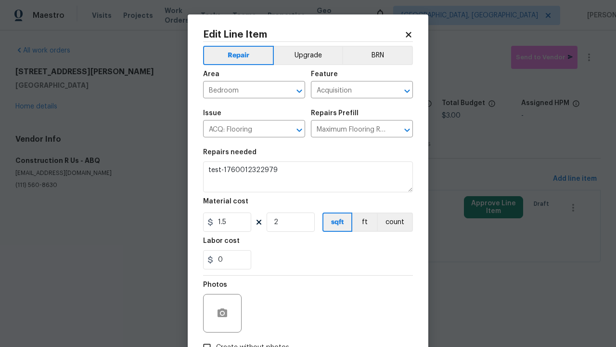 The width and height of the screenshot is (616, 347). I want to click on h5: Labor cost, so click(221, 241).